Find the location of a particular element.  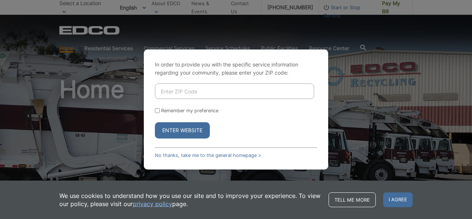

a: No thanks, take me to the general homepage > is located at coordinates (208, 155).